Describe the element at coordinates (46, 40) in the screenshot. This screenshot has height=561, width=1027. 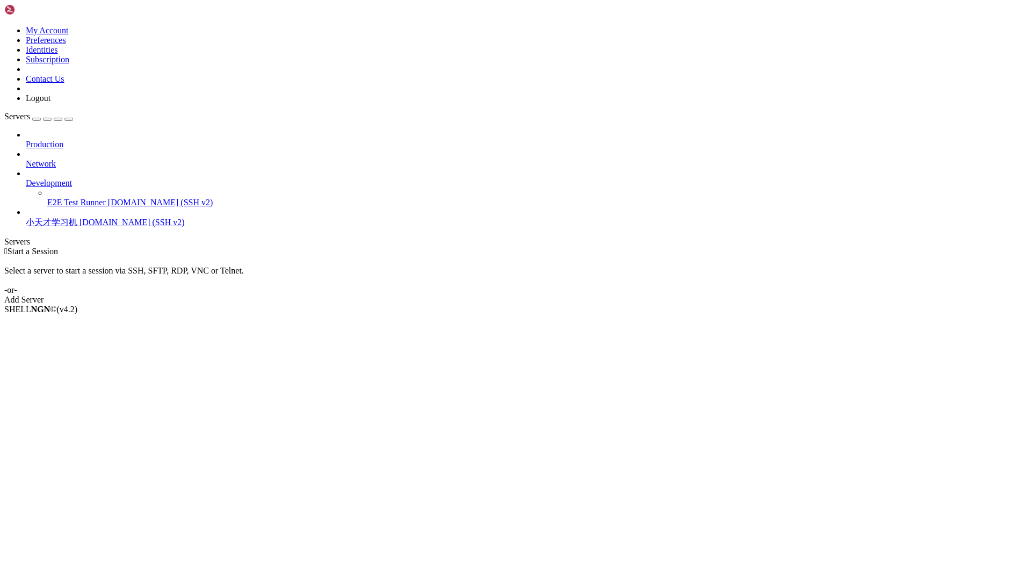
I see `a: Preferences` at that location.